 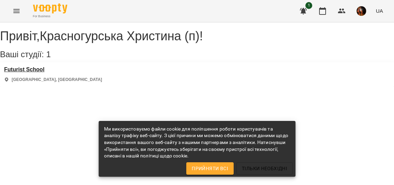 What do you see at coordinates (379, 11) in the screenshot?
I see `button: UA` at bounding box center [379, 11].